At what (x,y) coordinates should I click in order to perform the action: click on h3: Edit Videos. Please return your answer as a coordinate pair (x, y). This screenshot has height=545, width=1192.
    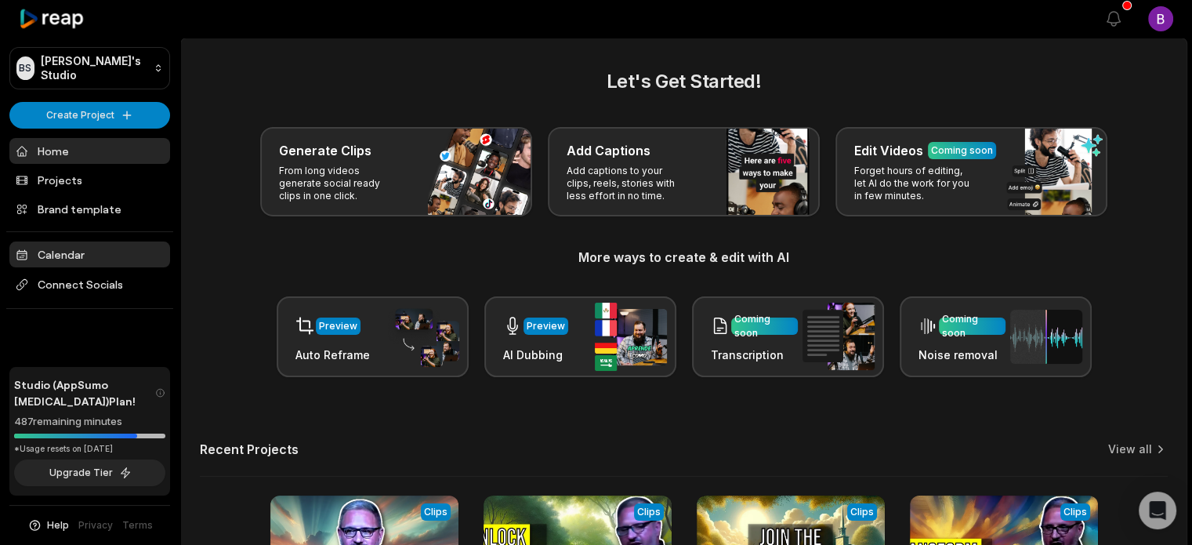
    Looking at the image, I should click on (889, 150).